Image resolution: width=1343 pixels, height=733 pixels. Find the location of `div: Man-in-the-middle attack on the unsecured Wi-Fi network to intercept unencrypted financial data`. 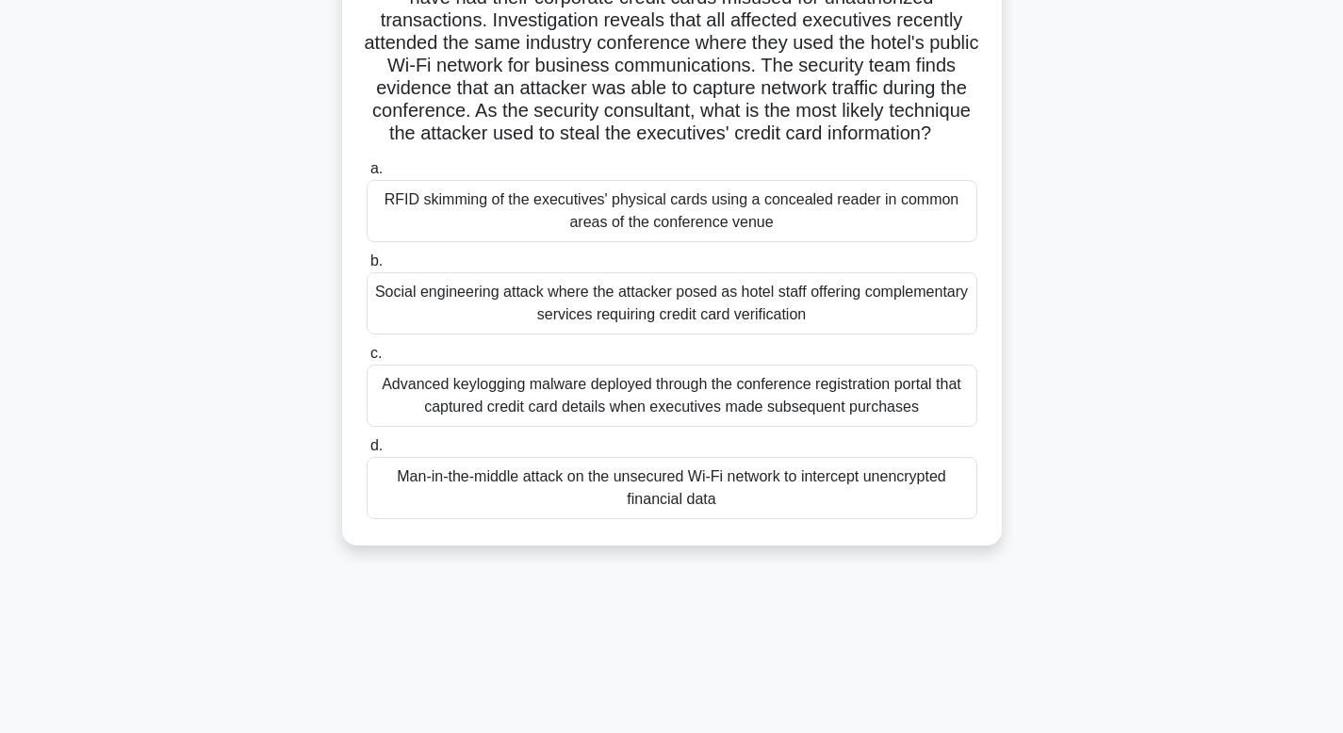

div: Man-in-the-middle attack on the unsecured Wi-Fi network to intercept unencrypted financial data is located at coordinates (672, 488).